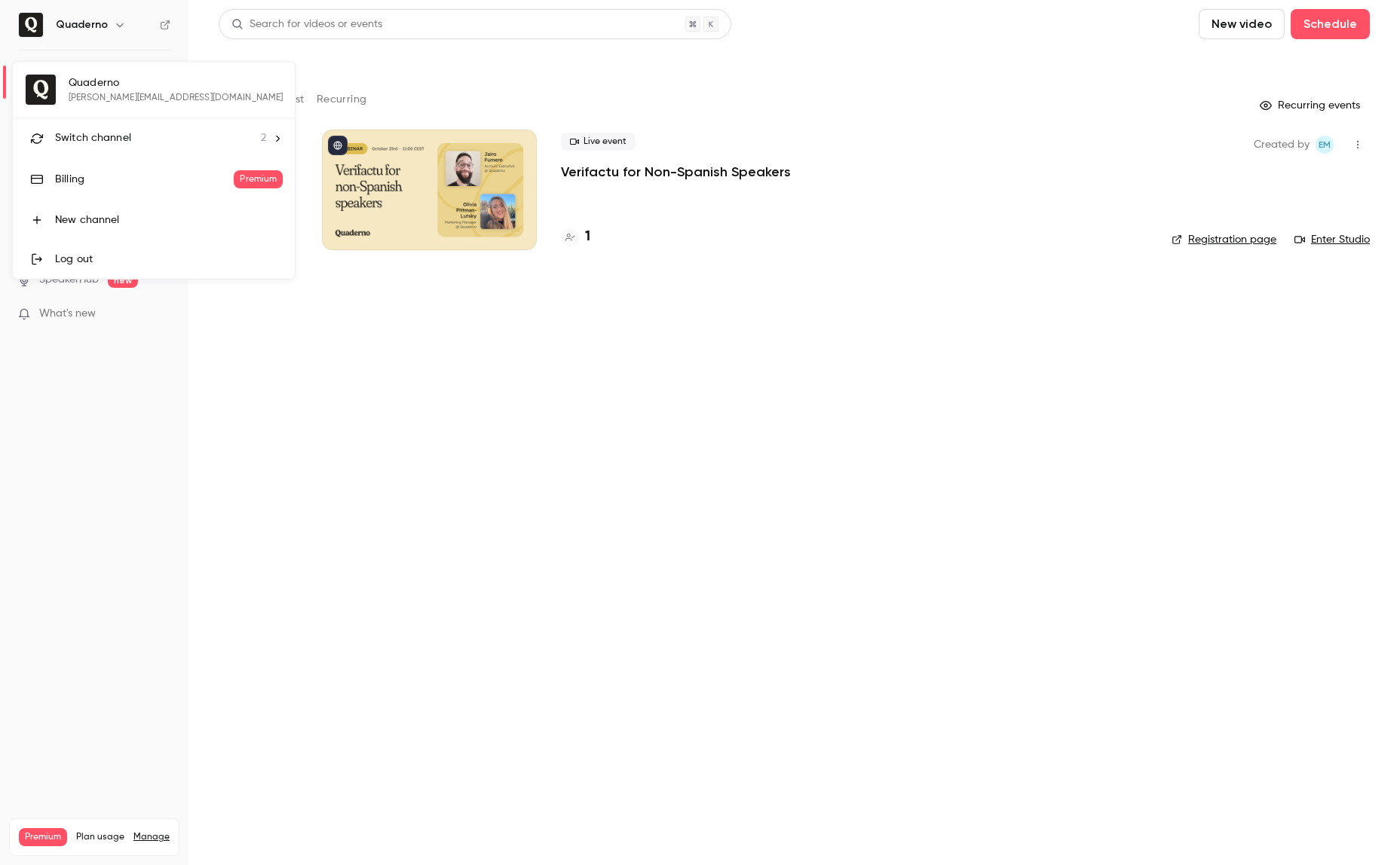  I want to click on span: Switch channel, so click(93, 138).